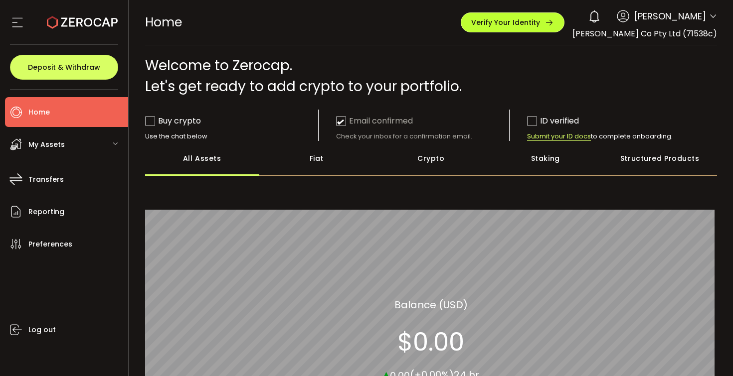  What do you see at coordinates (46, 145) in the screenshot?
I see `span: My Assets` at bounding box center [46, 145].